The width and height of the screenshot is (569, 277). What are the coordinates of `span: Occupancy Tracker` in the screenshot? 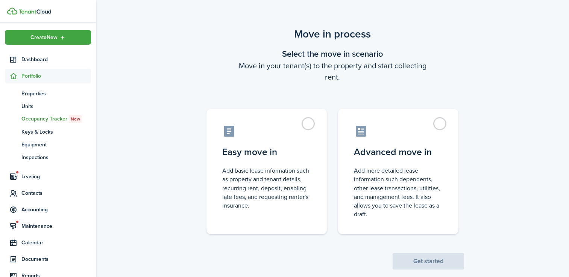 It's located at (56, 119).